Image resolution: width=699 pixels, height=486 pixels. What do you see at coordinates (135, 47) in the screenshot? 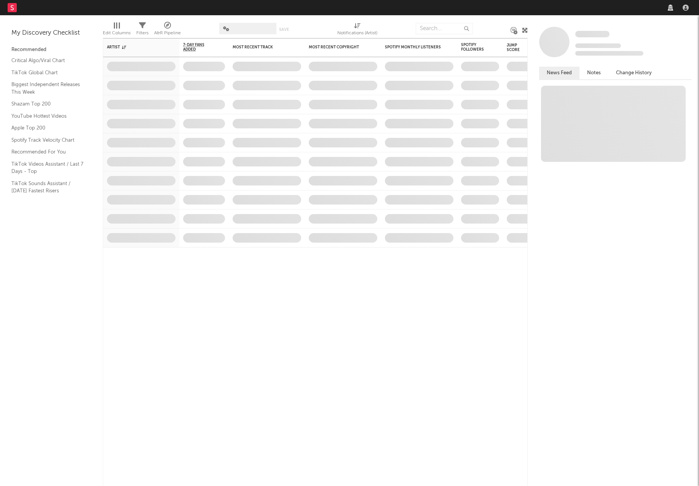
I see `div: Artist` at bounding box center [135, 47].